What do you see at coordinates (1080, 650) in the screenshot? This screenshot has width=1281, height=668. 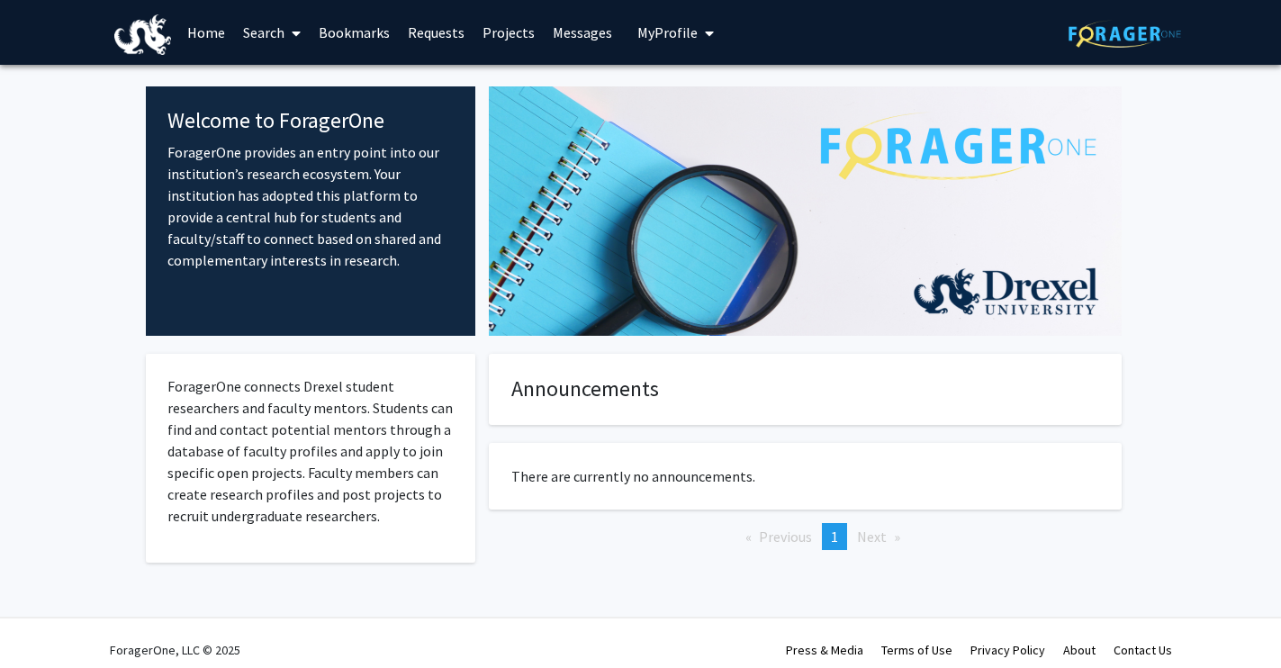 I see `a: About` at bounding box center [1080, 650].